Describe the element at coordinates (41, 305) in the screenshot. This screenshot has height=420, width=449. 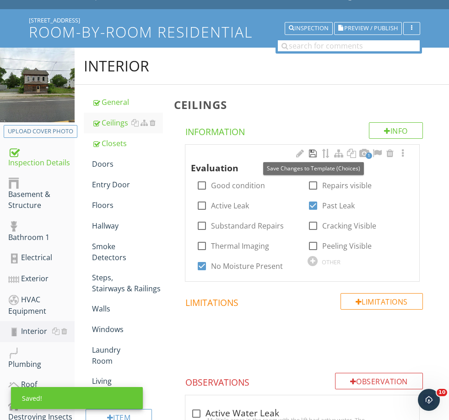
I see `div: HVAC Equipment` at that location.